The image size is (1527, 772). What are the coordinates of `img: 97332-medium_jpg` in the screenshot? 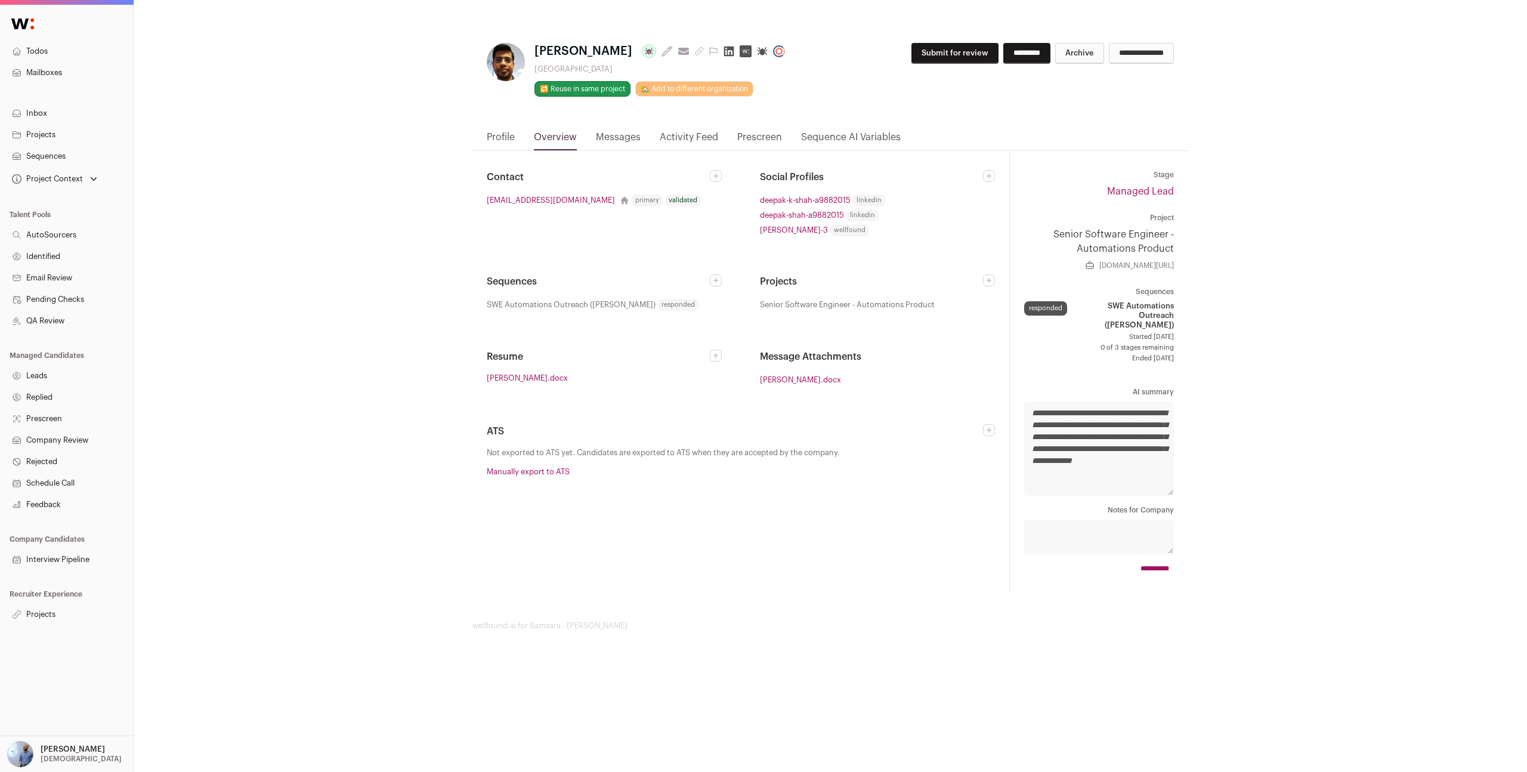 It's located at (20, 754).